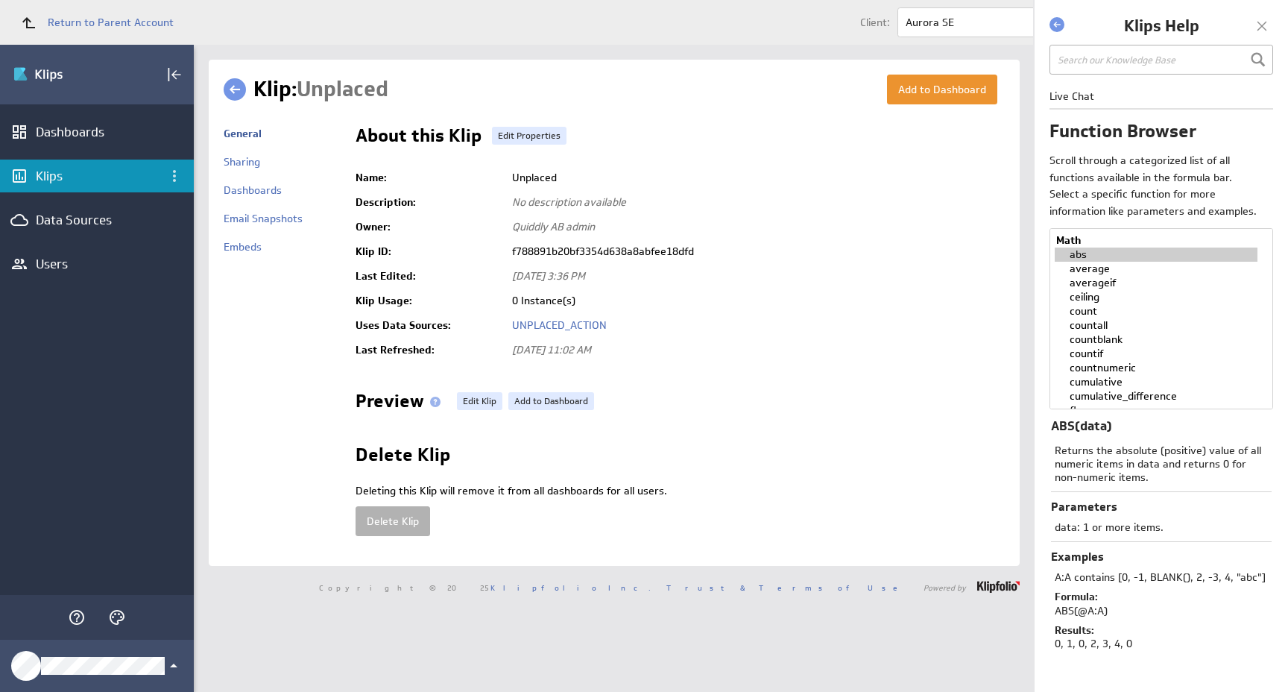 The width and height of the screenshot is (1288, 692). I want to click on div: 0, 1, 0, 2, 3, 4, 0, so click(1161, 643).